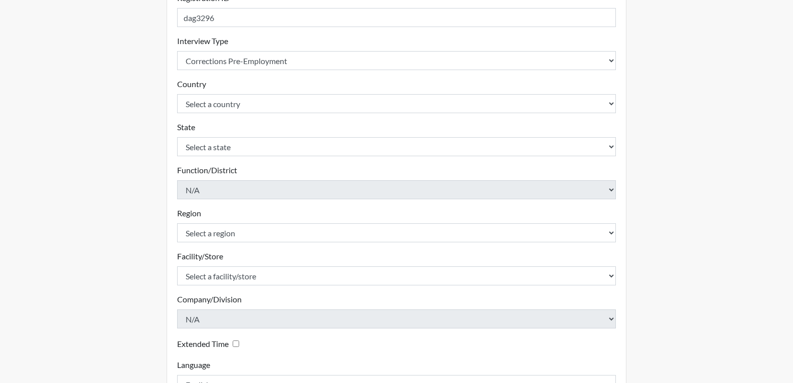  What do you see at coordinates (186, 127) in the screenshot?
I see `label: State` at bounding box center [186, 127].